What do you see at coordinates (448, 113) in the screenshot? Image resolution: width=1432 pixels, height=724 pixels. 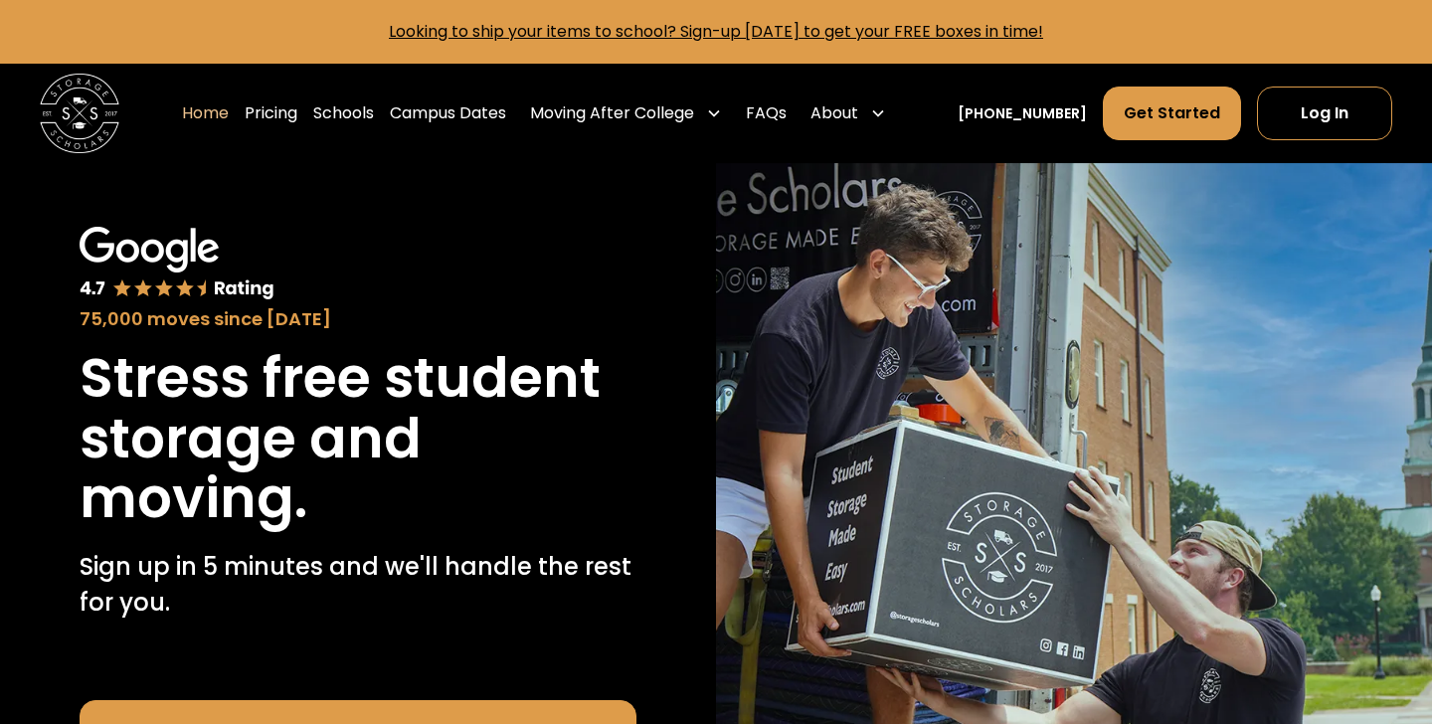 I see `a: Campus Dates` at bounding box center [448, 113].